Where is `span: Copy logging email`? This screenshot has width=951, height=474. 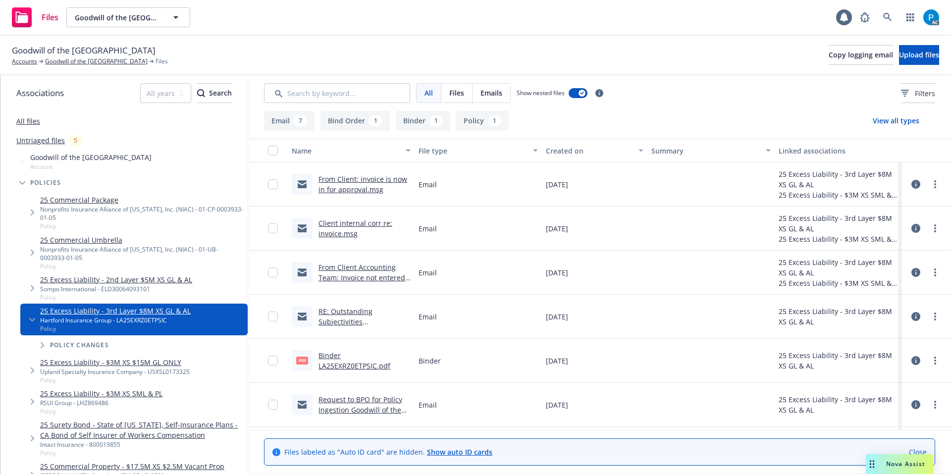 span: Copy logging email is located at coordinates (861, 54).